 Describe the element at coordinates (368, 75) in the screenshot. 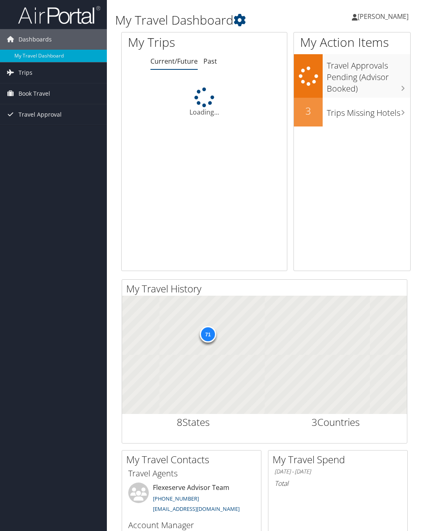

I see `h3: Travel Approvals Pending (Advisor Booked)` at that location.